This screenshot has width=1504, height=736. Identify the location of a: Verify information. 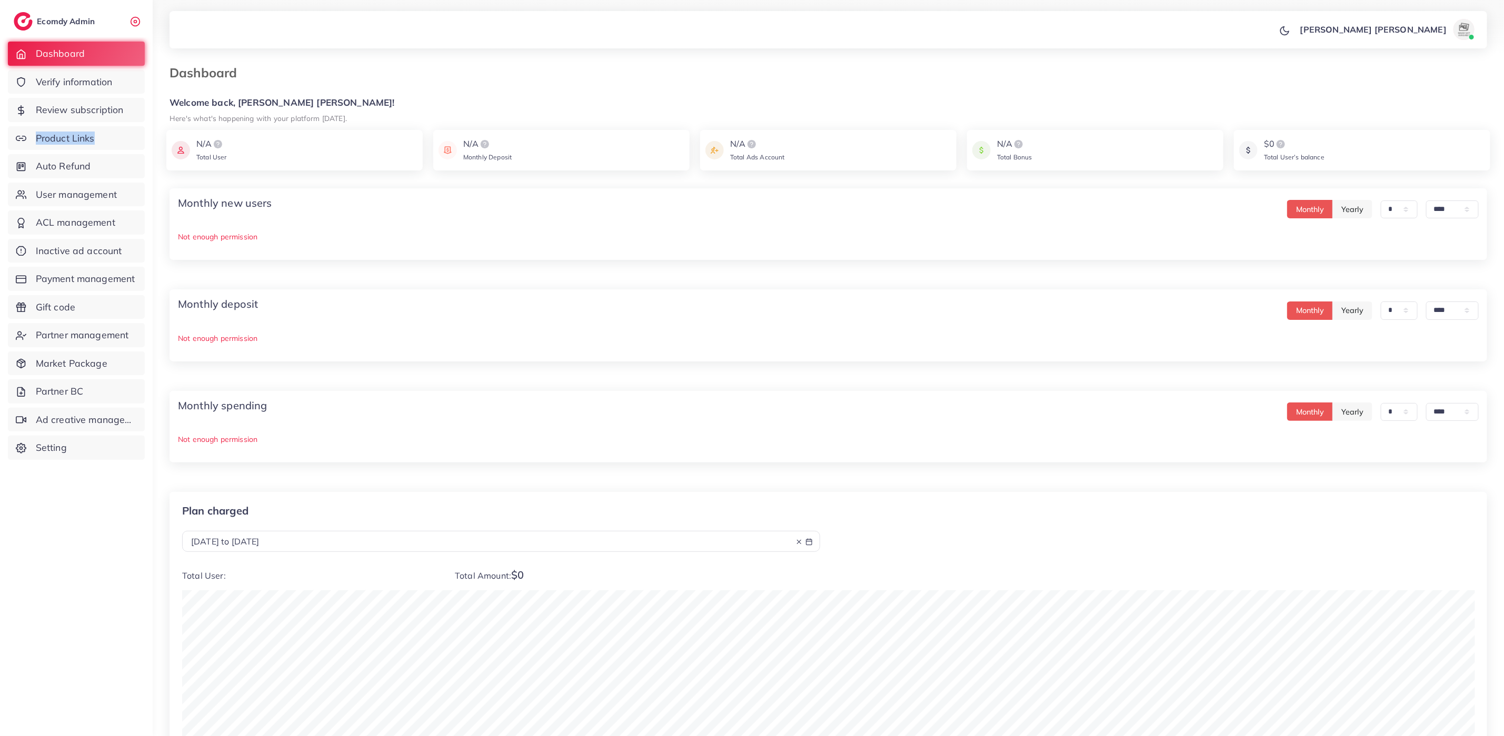
(76, 82).